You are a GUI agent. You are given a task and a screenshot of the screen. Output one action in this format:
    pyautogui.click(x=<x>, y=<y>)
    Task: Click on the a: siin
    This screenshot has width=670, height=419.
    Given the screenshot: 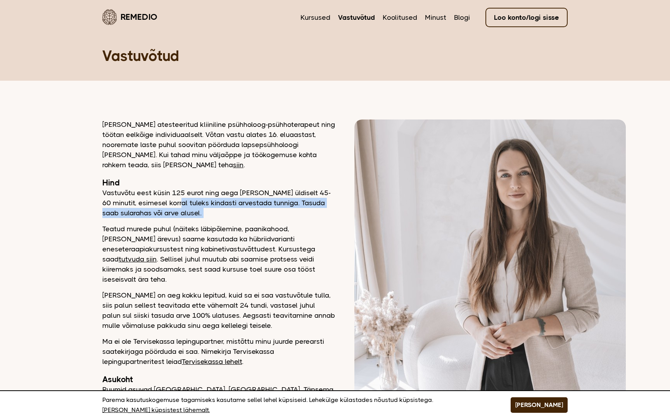 What is the action you would take?
    pyautogui.click(x=238, y=165)
    